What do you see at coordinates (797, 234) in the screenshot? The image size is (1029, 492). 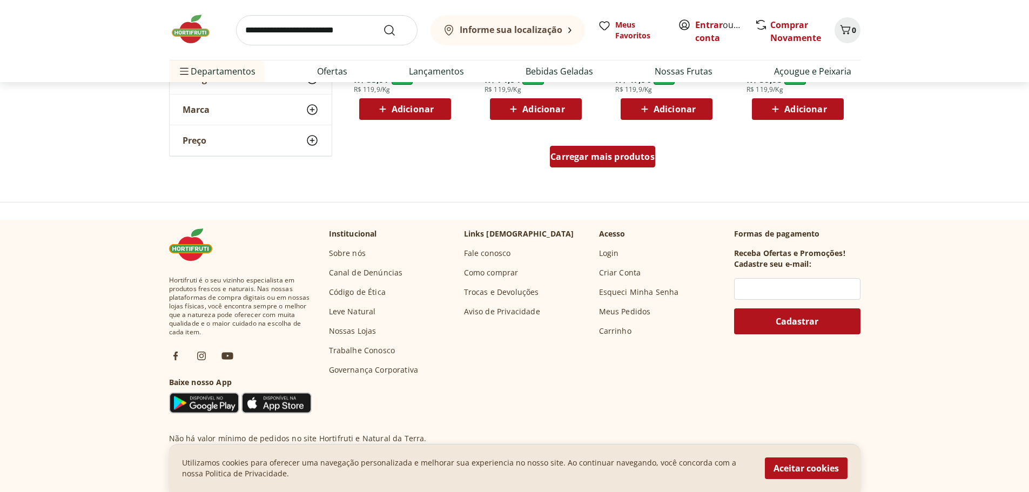 I see `p: Formas de pagamento` at bounding box center [797, 234].